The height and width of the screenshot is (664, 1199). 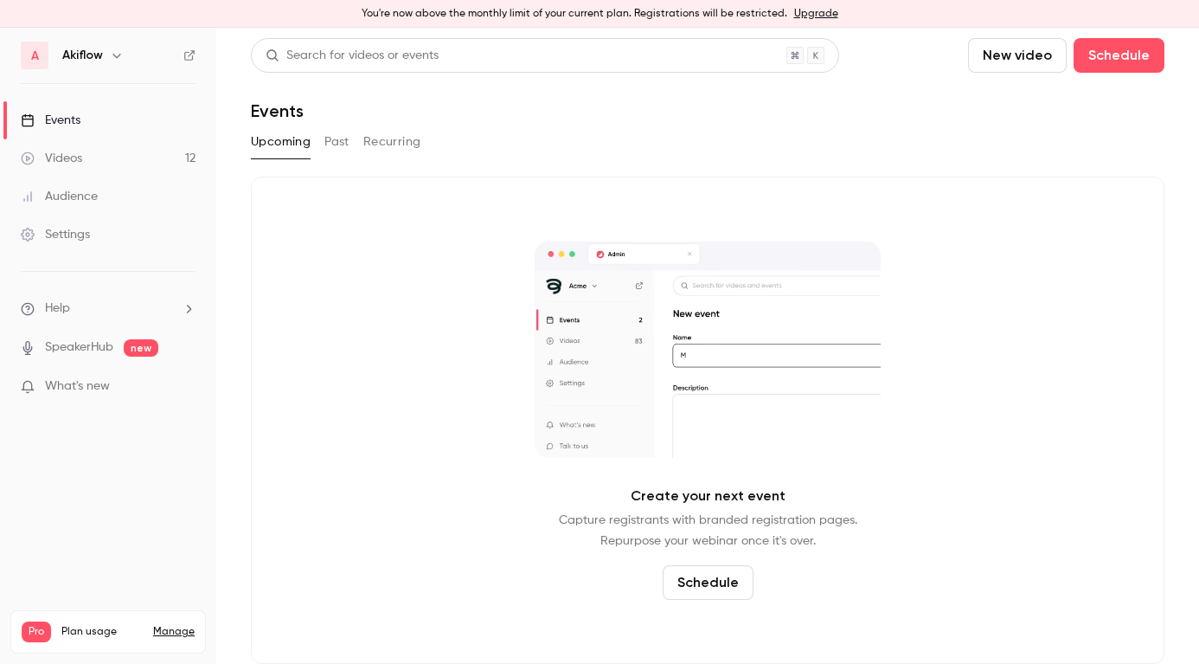 What do you see at coordinates (82, 55) in the screenshot?
I see `h6: Akiflow` at bounding box center [82, 55].